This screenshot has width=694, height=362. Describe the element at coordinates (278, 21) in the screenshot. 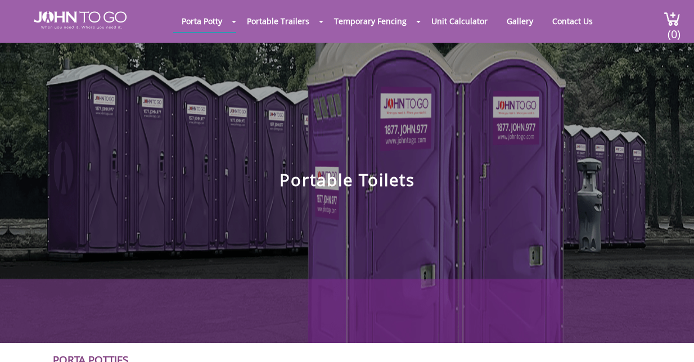

I see `a: Portable Trailers` at that location.